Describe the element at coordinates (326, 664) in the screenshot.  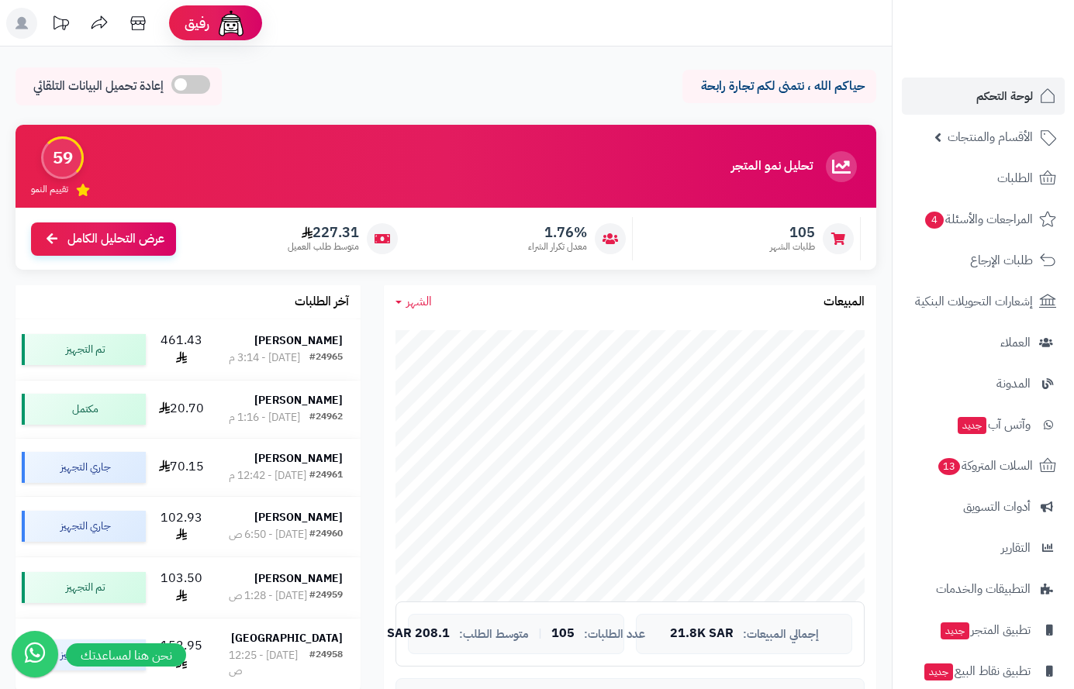
I see `div: #24958` at that location.